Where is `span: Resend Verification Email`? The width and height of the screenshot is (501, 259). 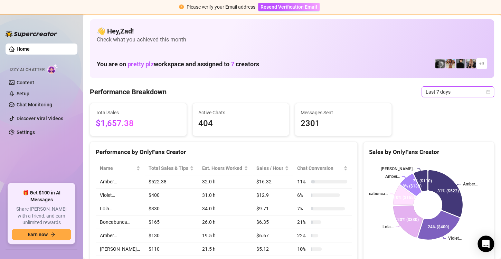 span: Resend Verification Email is located at coordinates (289, 7).